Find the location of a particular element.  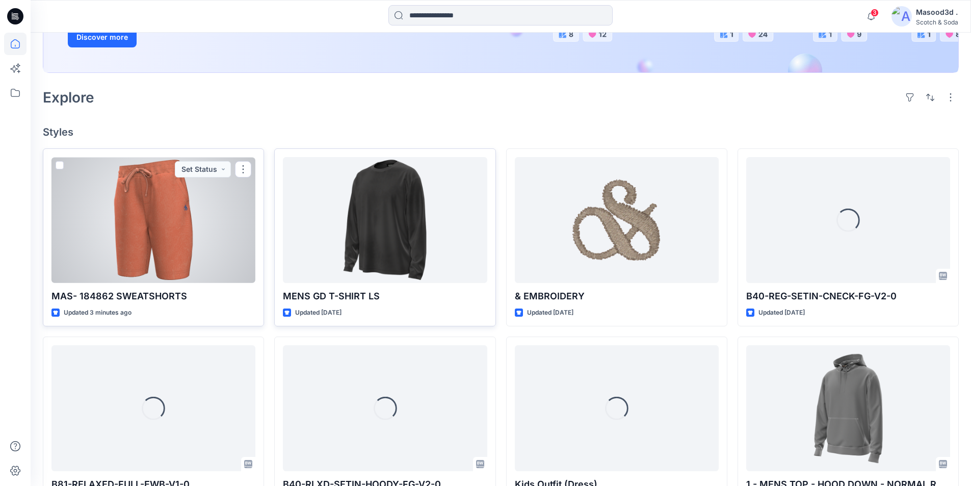

button: Discover more is located at coordinates (102, 37).